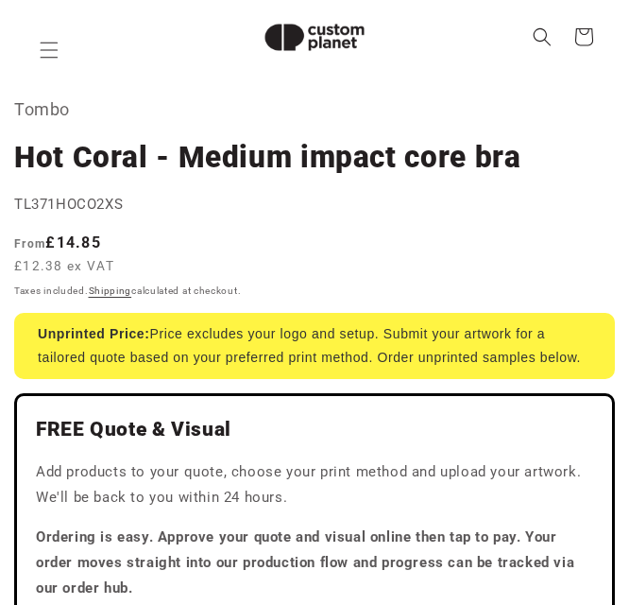 Image resolution: width=629 pixels, height=605 pixels. I want to click on span: TL371HOCO2XS, so click(68, 204).